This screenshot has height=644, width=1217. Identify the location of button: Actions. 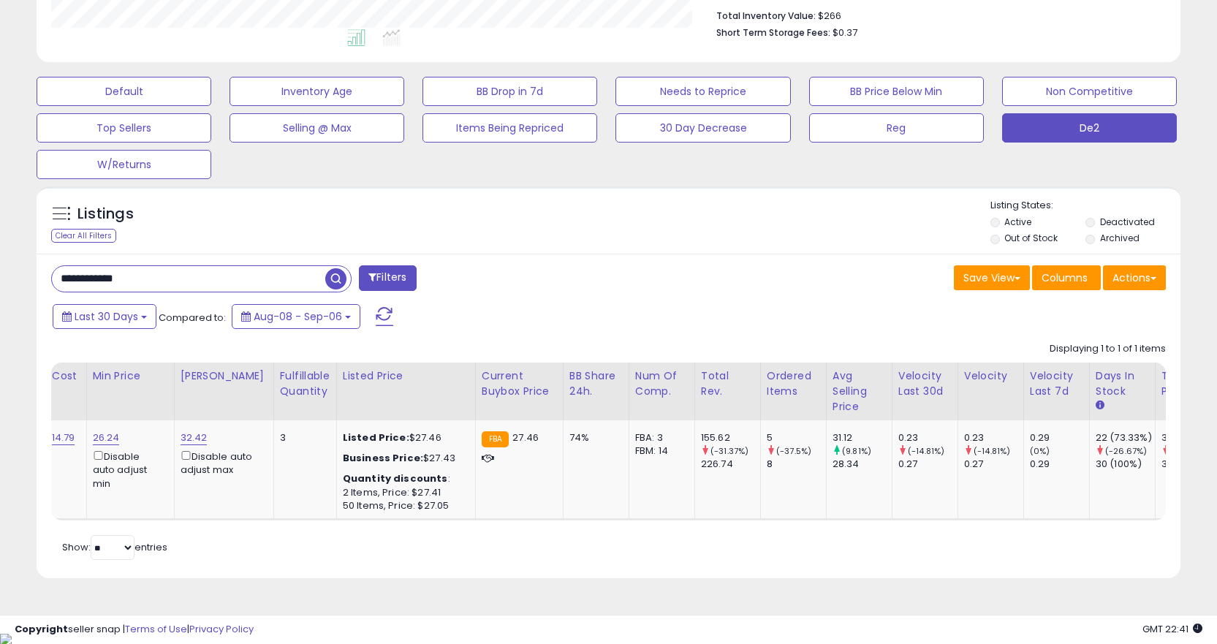
(1134, 278).